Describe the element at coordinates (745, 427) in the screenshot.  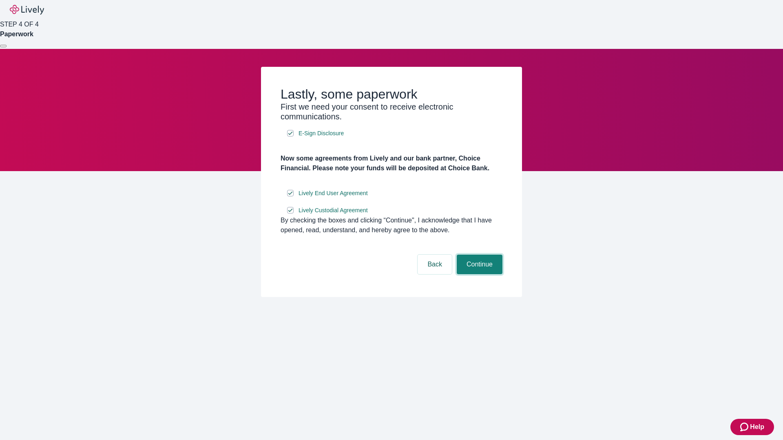
I see `svg: Zendesk support icon` at that location.